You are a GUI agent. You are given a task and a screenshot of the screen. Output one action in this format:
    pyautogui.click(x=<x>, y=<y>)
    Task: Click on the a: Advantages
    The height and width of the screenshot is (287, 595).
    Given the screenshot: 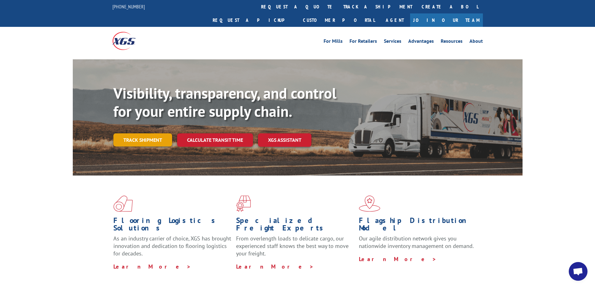 What is the action you would take?
    pyautogui.click(x=421, y=42)
    